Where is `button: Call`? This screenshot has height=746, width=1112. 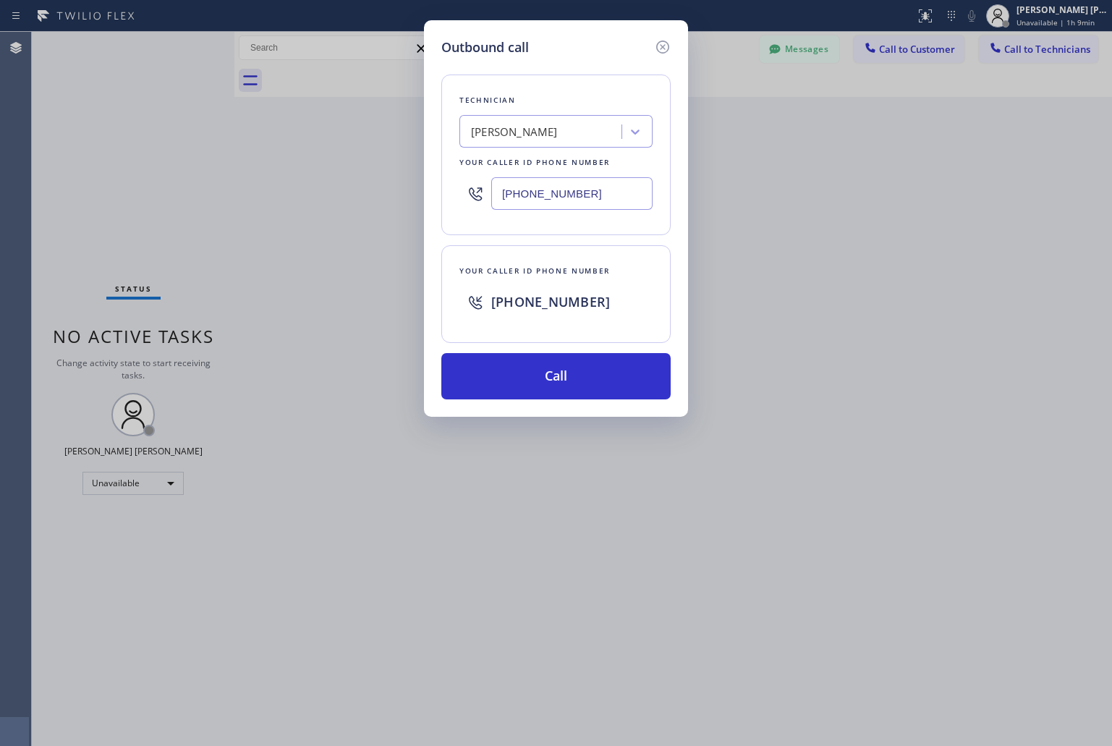 button: Call is located at coordinates (556, 376).